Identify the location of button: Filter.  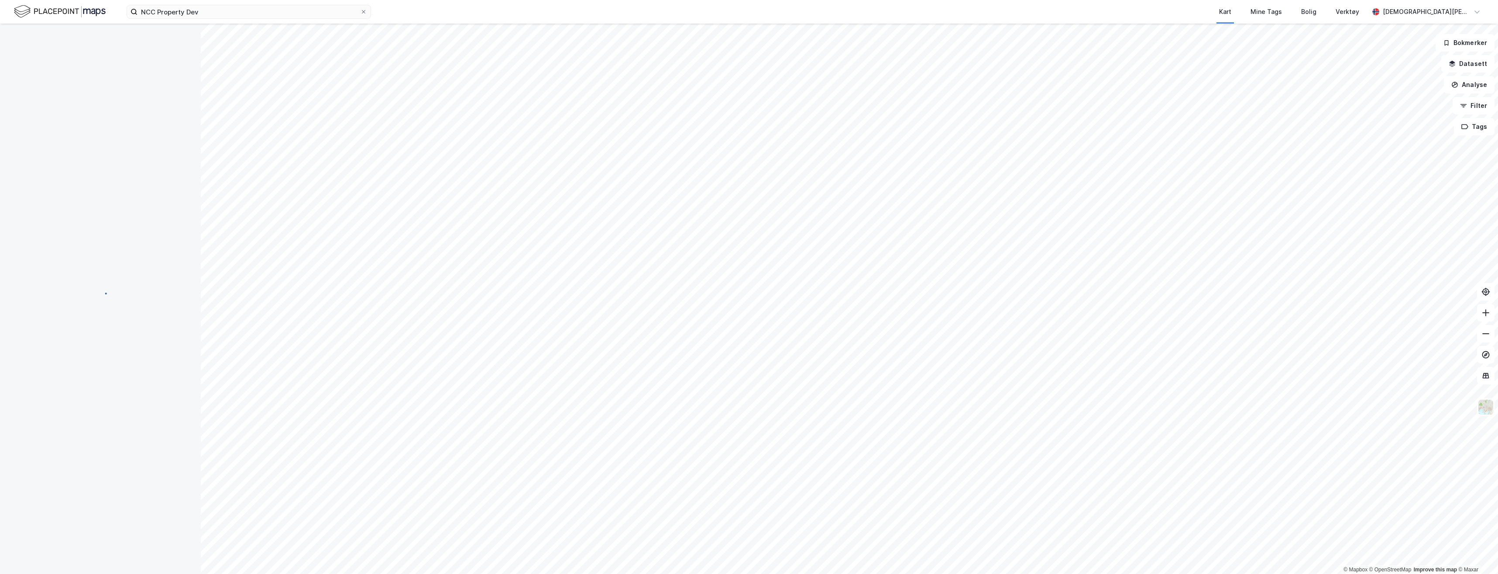
(1474, 106).